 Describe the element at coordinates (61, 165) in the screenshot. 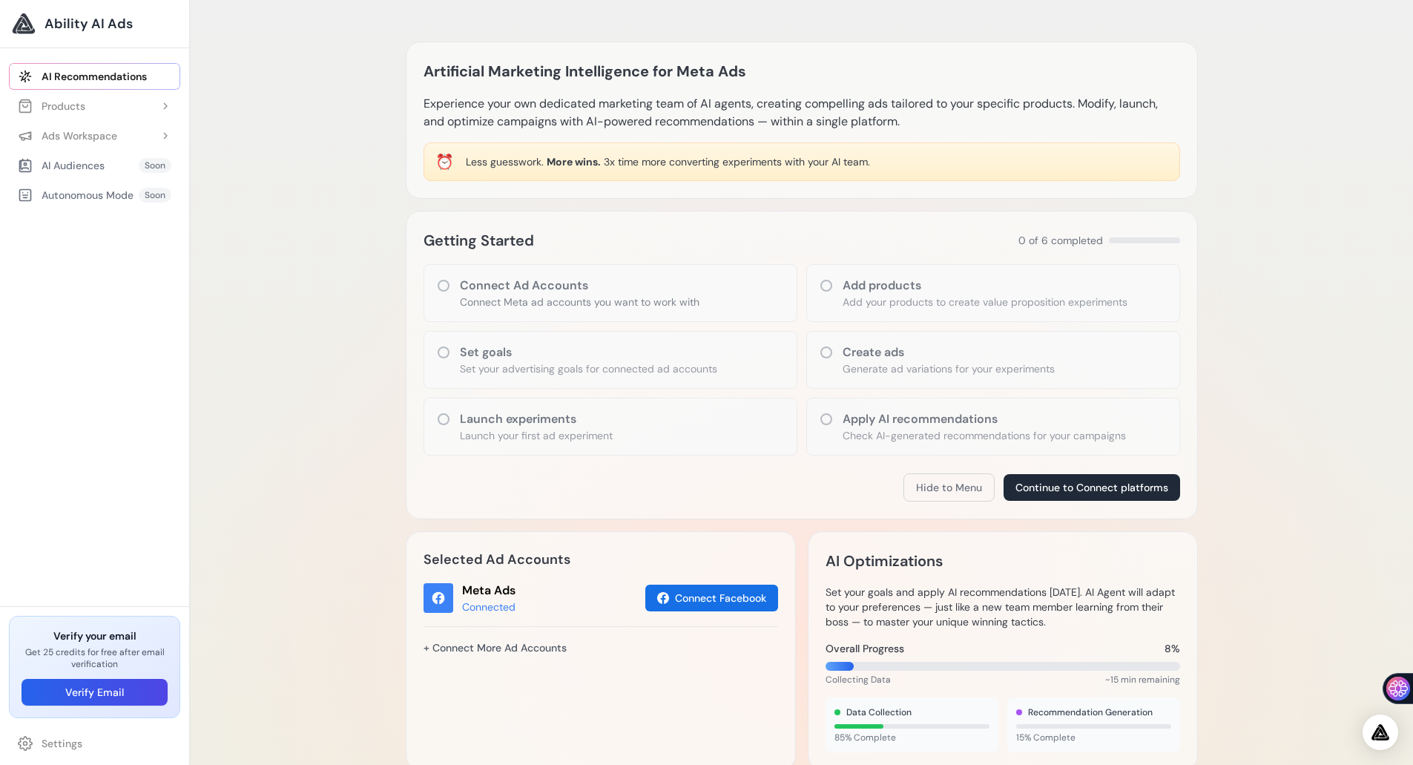

I see `div: AI Audiences` at that location.